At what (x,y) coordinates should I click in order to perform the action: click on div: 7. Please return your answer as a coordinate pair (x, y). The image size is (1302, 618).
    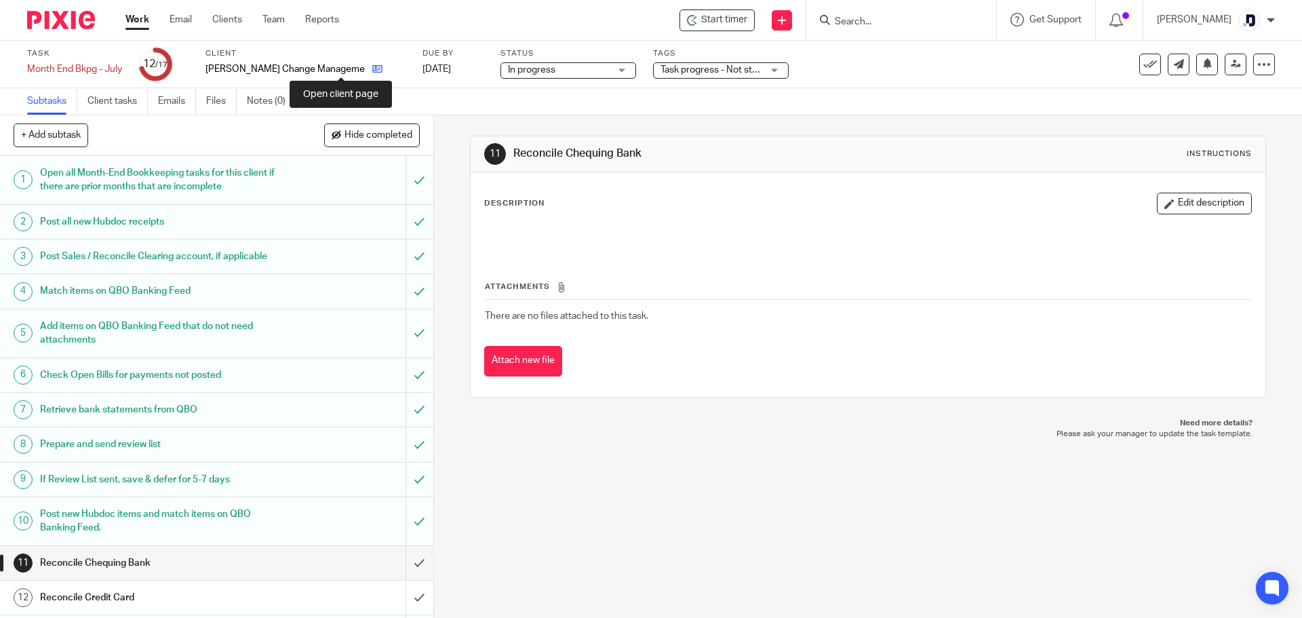
    Looking at the image, I should click on (23, 409).